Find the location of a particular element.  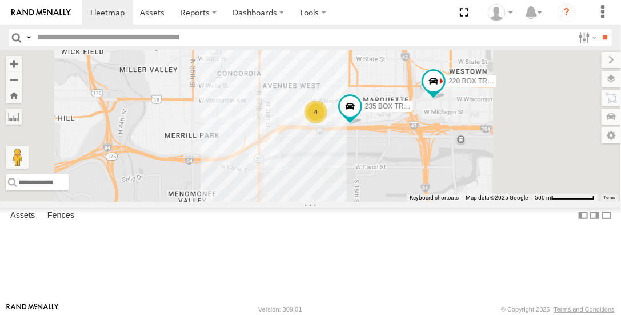

label: Dock Summary Table to the Left is located at coordinates (583, 215).